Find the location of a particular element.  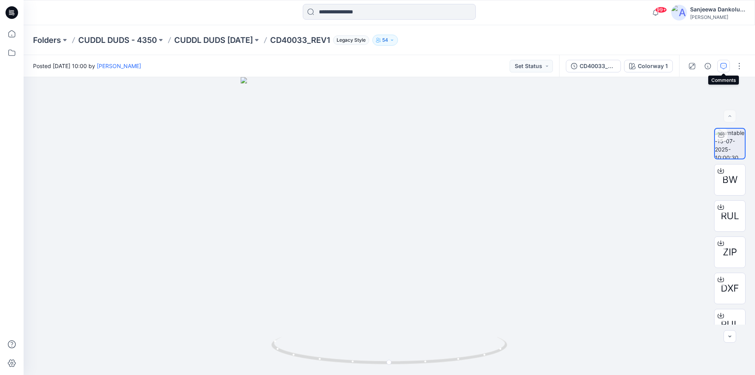

button: CD40033_REV1_copy is located at coordinates (593, 66).